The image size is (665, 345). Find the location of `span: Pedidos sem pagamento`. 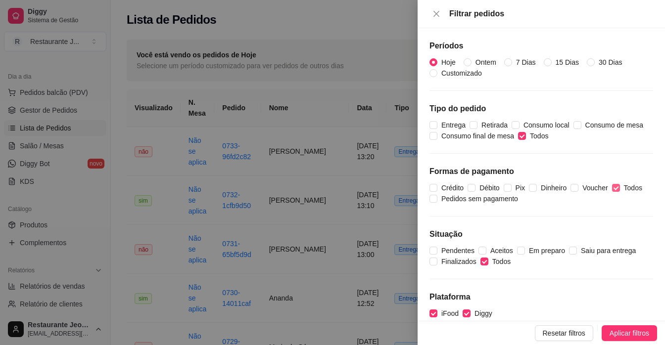

span: Pedidos sem pagamento is located at coordinates (479, 199).